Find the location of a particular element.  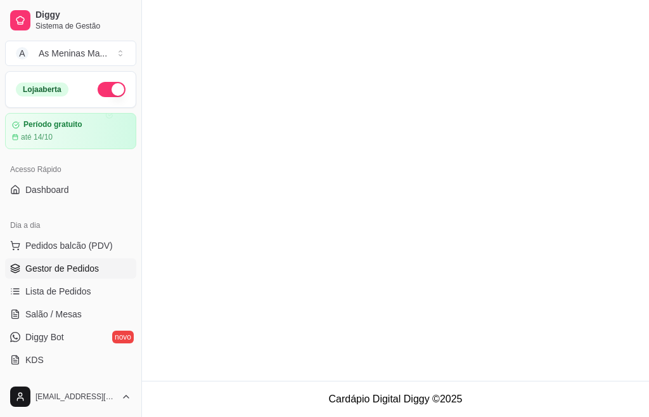

span: Lista de Pedidos is located at coordinates (58, 291).